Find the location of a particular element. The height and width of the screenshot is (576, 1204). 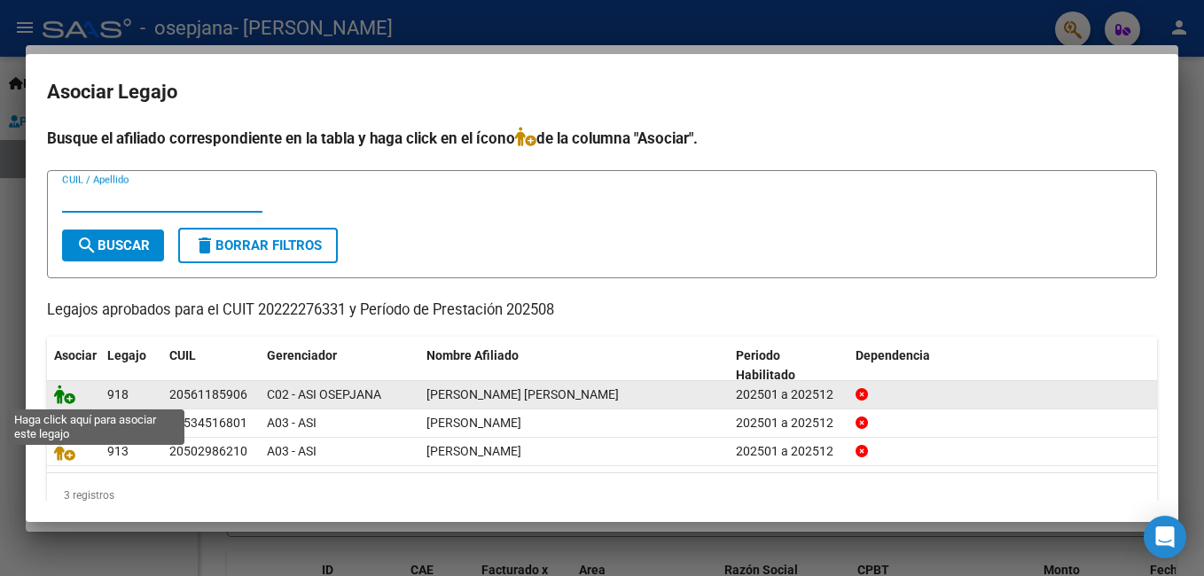

div: Open Intercom Messenger is located at coordinates (1165, 537).